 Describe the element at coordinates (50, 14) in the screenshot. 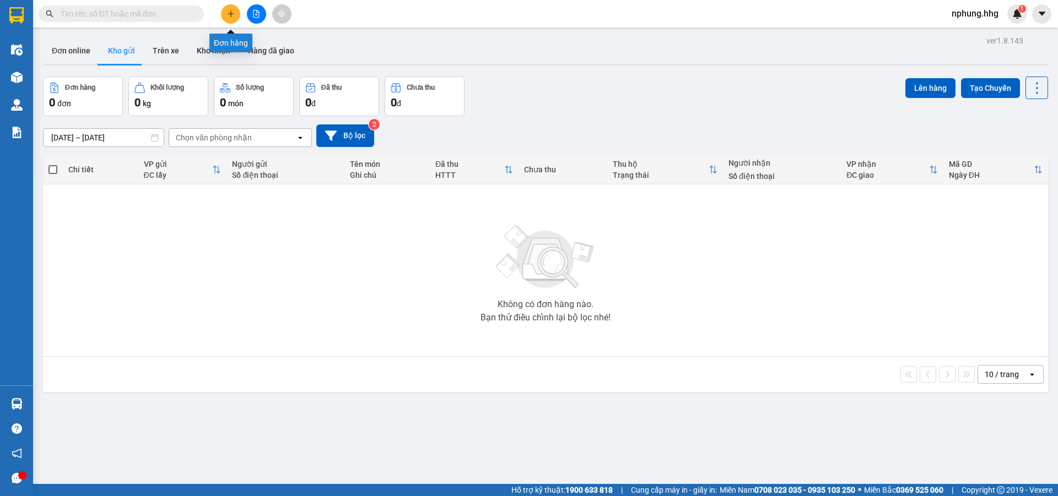

I see `span: search` at that location.